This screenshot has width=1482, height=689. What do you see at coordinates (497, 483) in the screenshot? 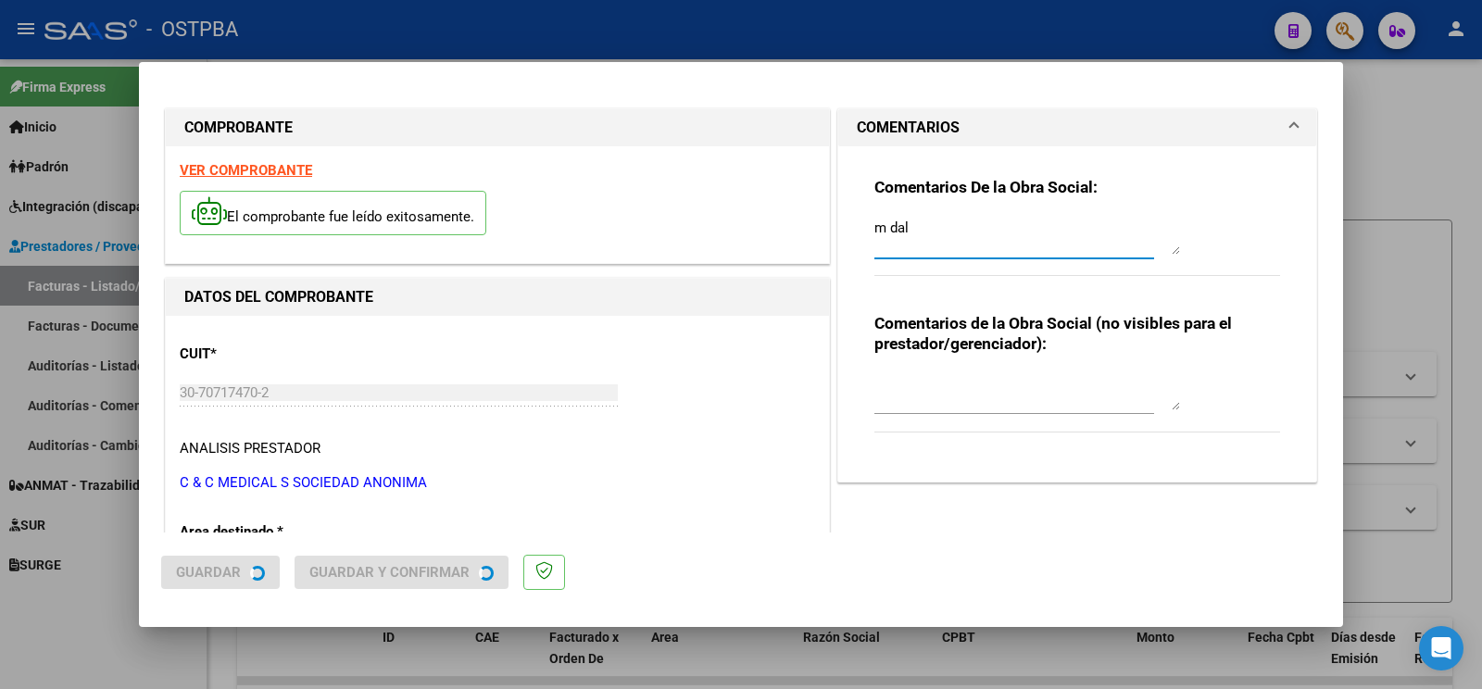
I see `p: C & C MEDICAL S SOCIEDAD ANONIMA` at bounding box center [497, 483].